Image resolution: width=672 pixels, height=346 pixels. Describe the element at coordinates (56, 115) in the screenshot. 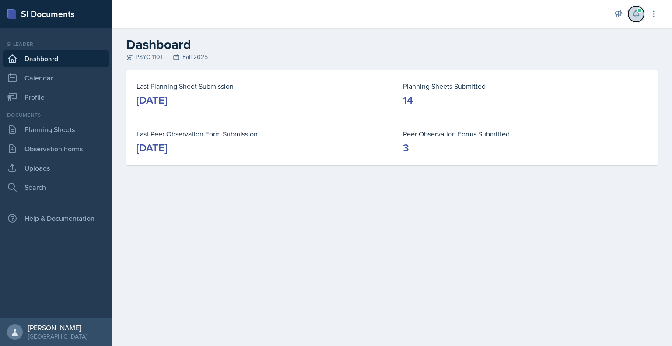

I see `div: Documents` at that location.